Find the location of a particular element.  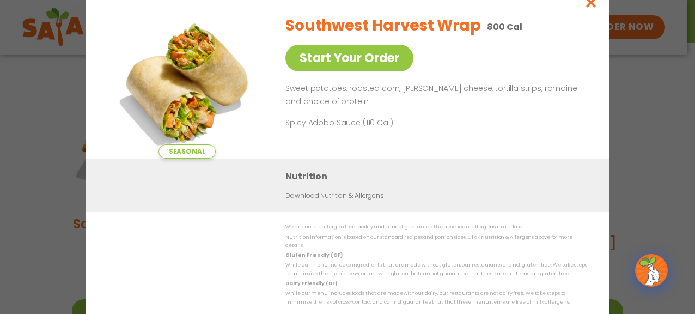

a: Start Your Order is located at coordinates (349, 58).